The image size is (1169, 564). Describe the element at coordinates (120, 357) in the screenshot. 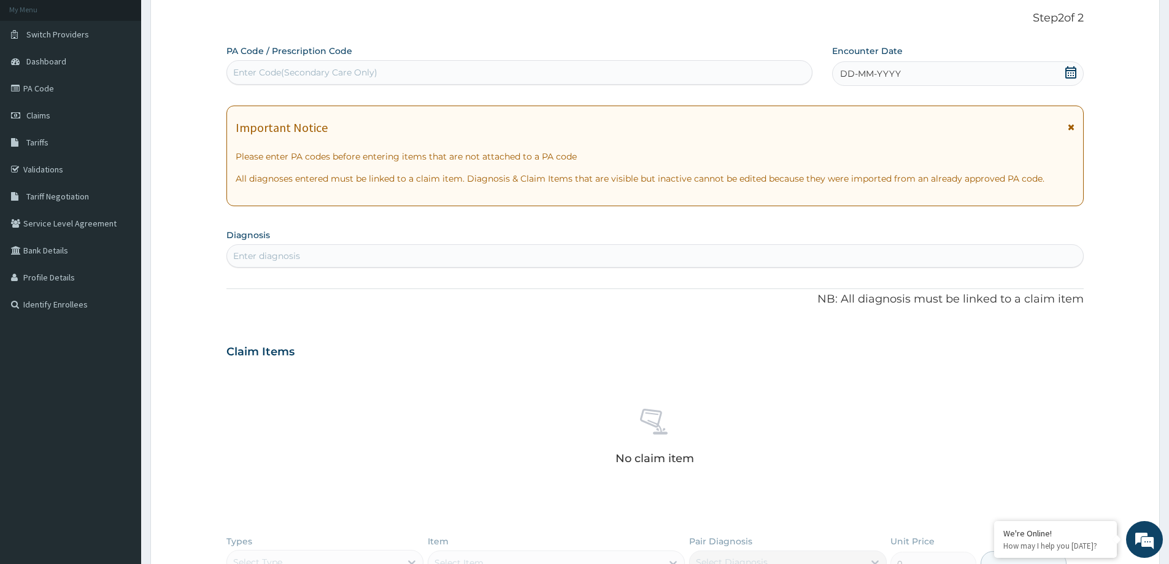

I see `textarea: Type your message and hit 'Enter'` at that location.